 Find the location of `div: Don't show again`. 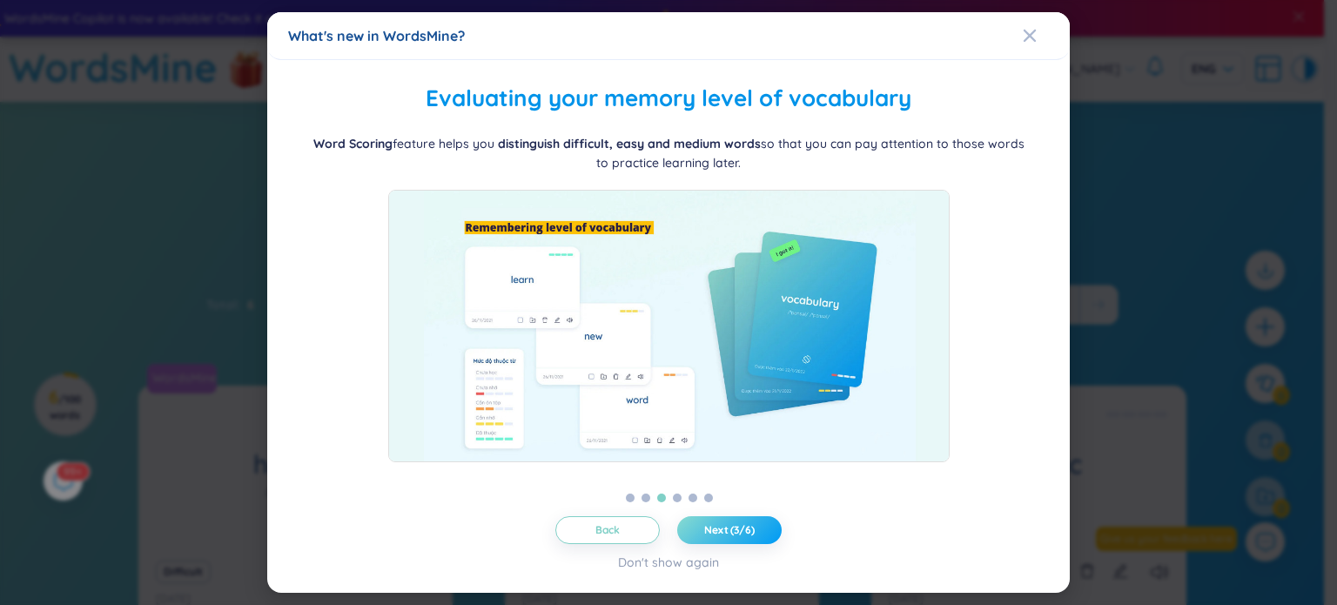

div: Don't show again is located at coordinates (669, 562).